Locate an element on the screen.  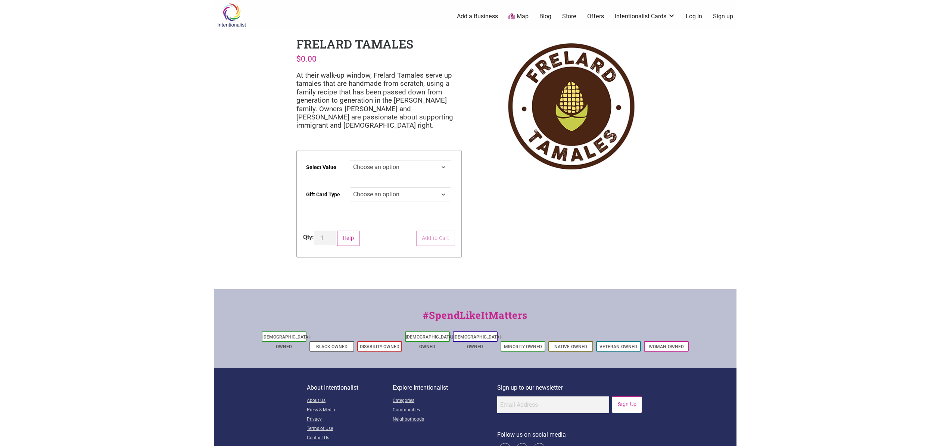
a: Add a Business is located at coordinates (478, 16).